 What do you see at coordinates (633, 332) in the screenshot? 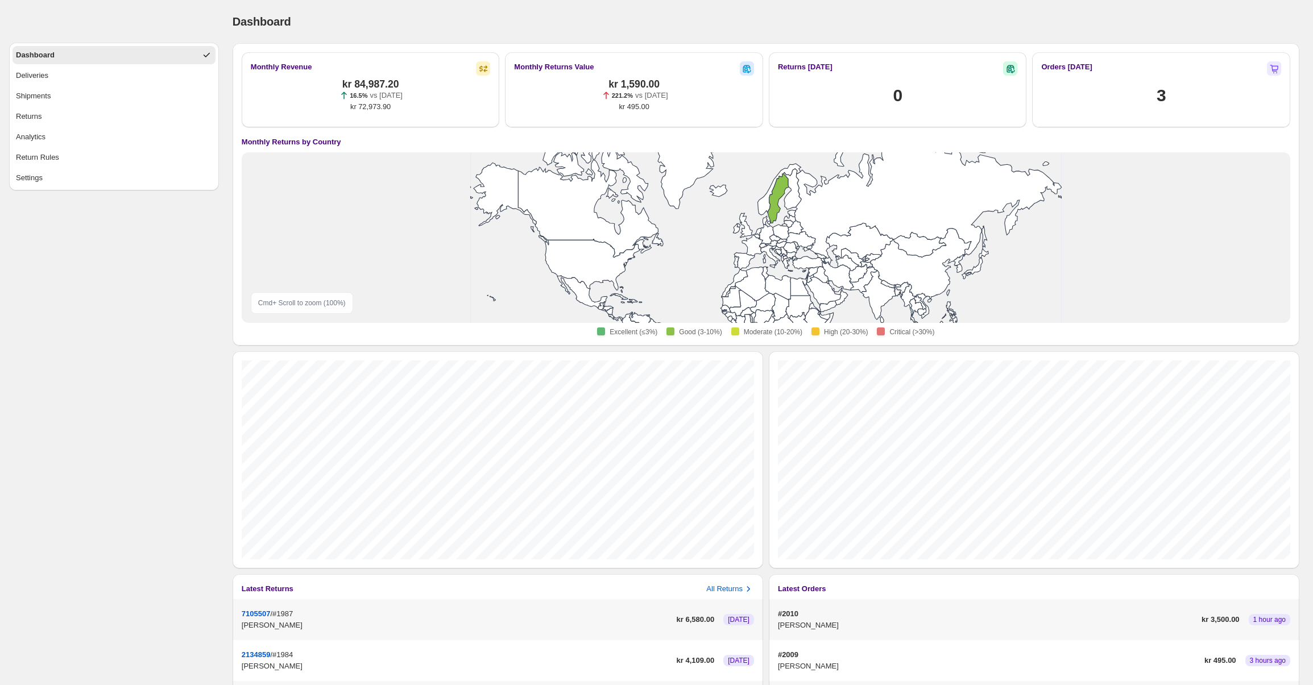
I see `span: Excellent (≤3%)` at bounding box center [633, 332].